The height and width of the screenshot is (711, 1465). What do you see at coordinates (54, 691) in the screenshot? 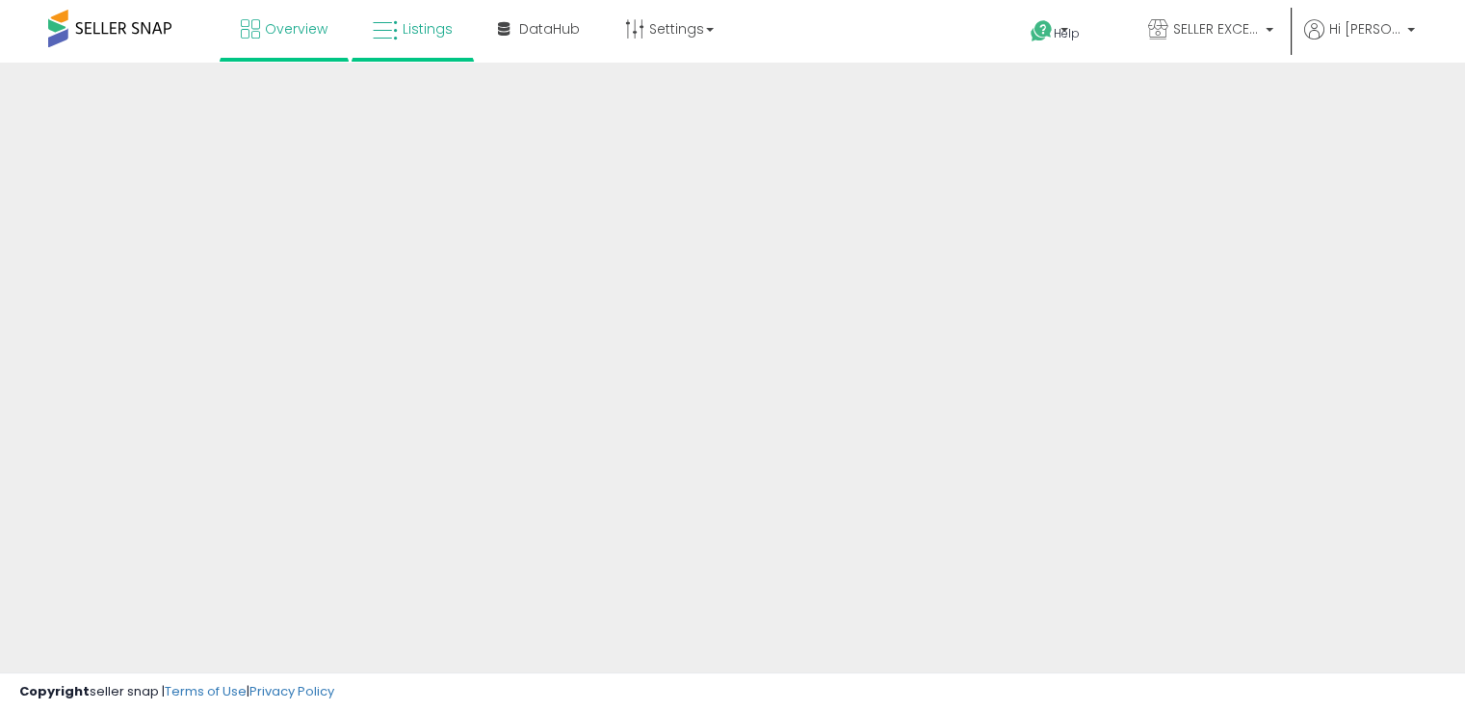
I see `strong: Copyright` at bounding box center [54, 691].